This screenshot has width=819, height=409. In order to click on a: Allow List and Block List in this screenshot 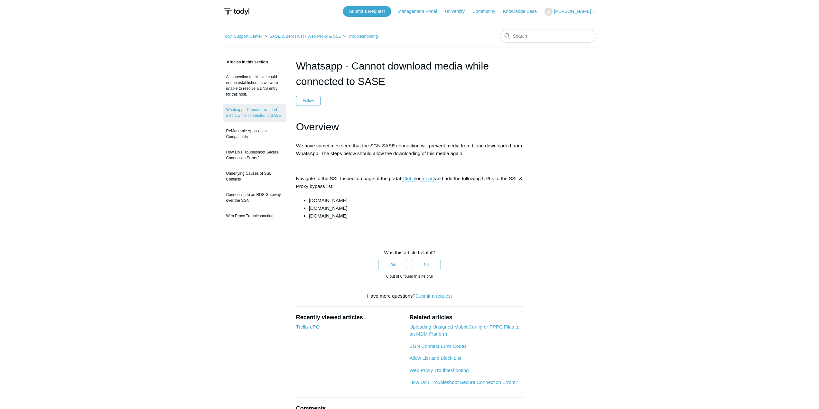, I will do `click(435, 358)`.